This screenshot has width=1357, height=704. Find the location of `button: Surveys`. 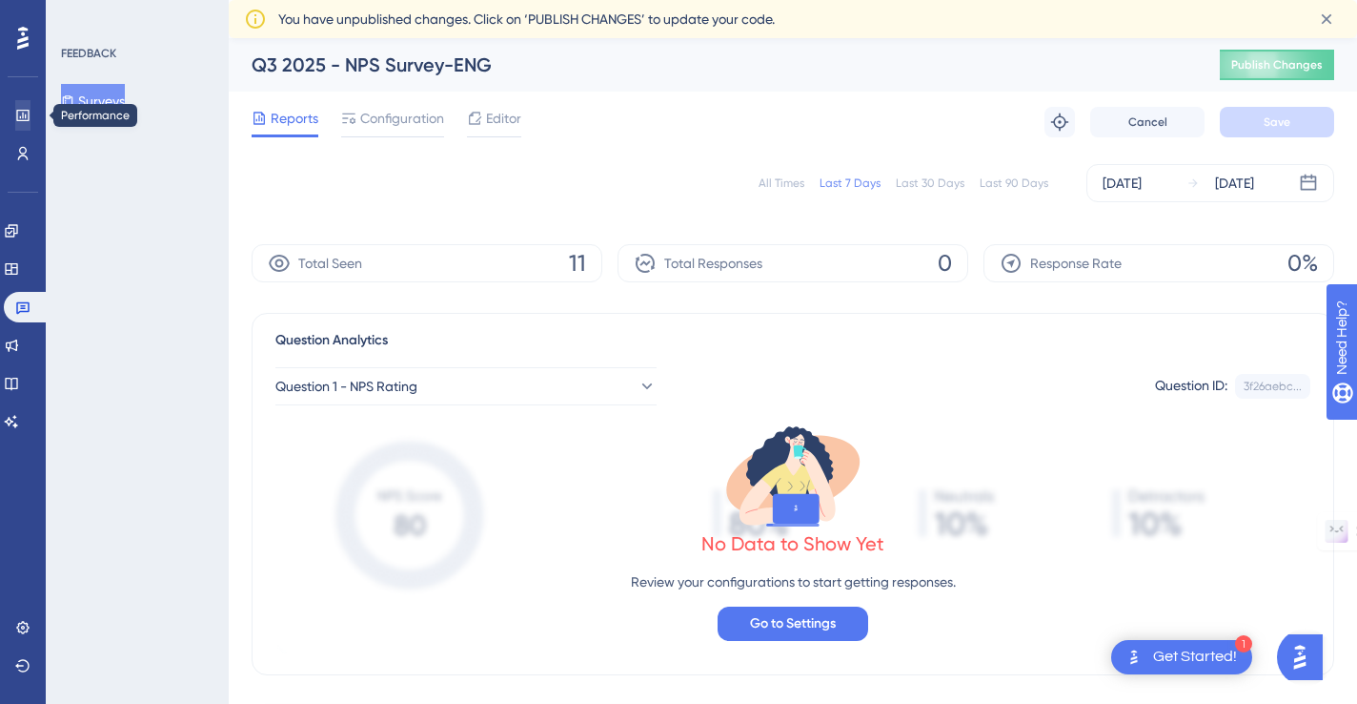

button: Surveys is located at coordinates (92, 101).